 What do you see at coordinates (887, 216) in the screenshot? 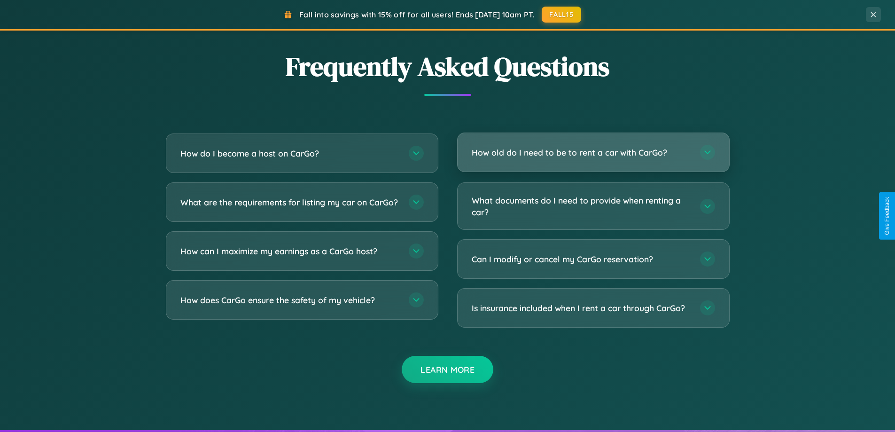
I see `div: Give Feedback` at bounding box center [887, 216].